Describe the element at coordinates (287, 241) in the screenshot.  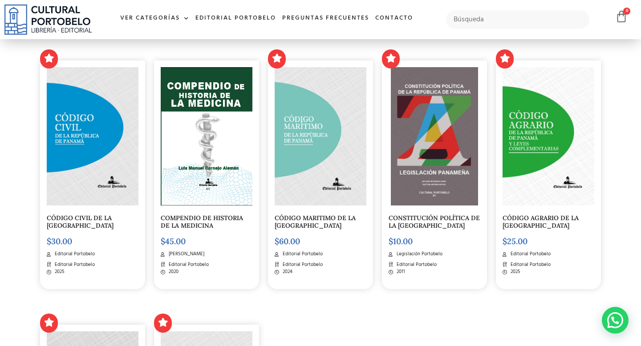
I see `bdi: 60.00` at that location.